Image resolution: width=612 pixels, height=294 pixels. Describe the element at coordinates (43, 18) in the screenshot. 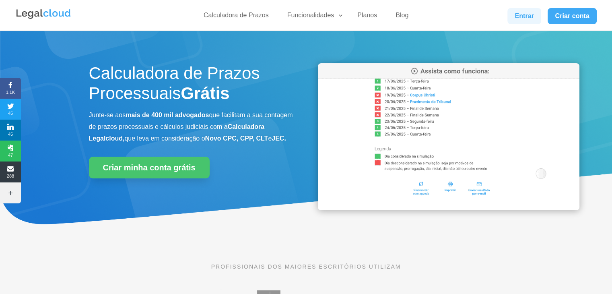

I see `a: Logo da Legalcloud` at that location.